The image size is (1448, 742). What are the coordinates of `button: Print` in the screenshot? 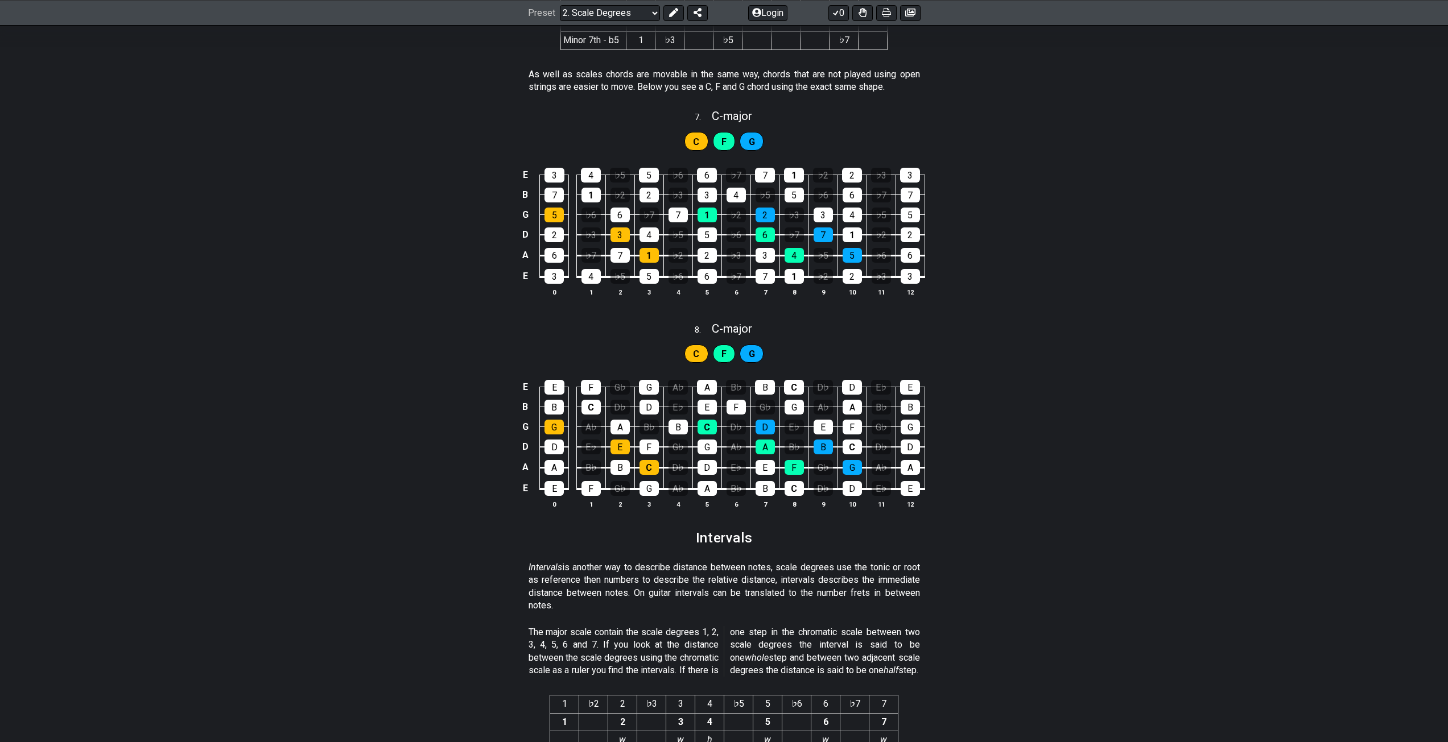 It's located at (886, 13).